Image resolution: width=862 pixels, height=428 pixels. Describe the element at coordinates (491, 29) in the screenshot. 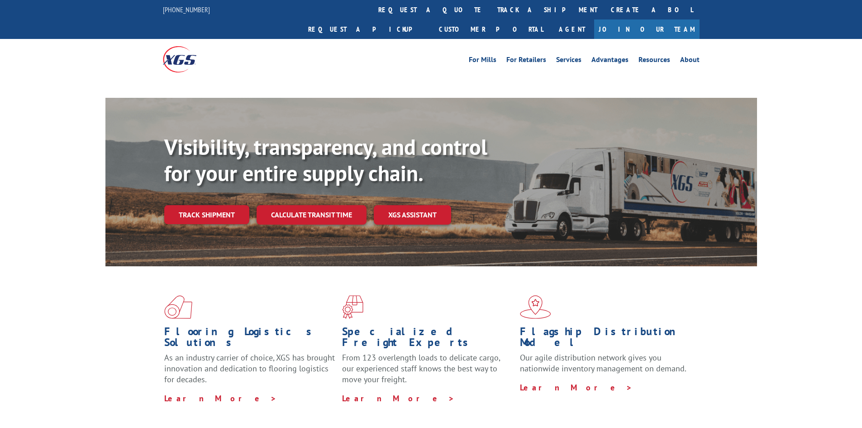

I see `a: Customer Portal` at that location.